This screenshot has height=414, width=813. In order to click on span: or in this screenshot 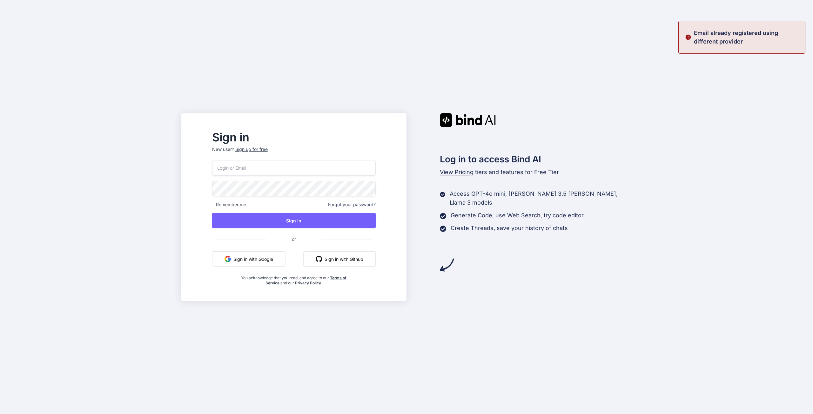, I will do `click(294, 239)`.